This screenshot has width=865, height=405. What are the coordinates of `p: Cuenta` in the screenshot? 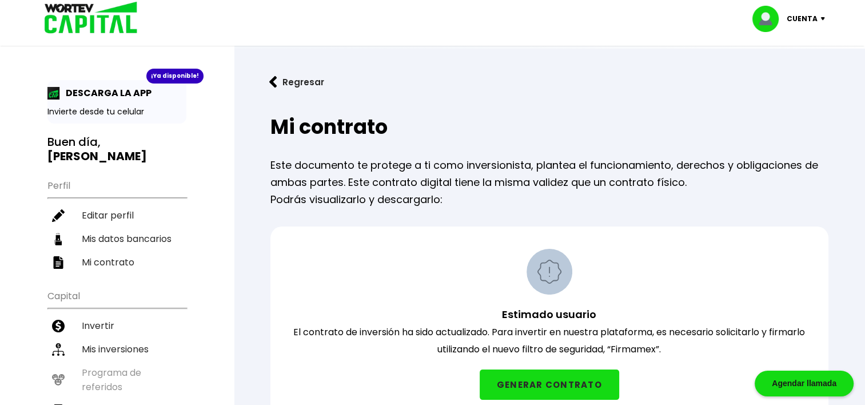 It's located at (802, 19).